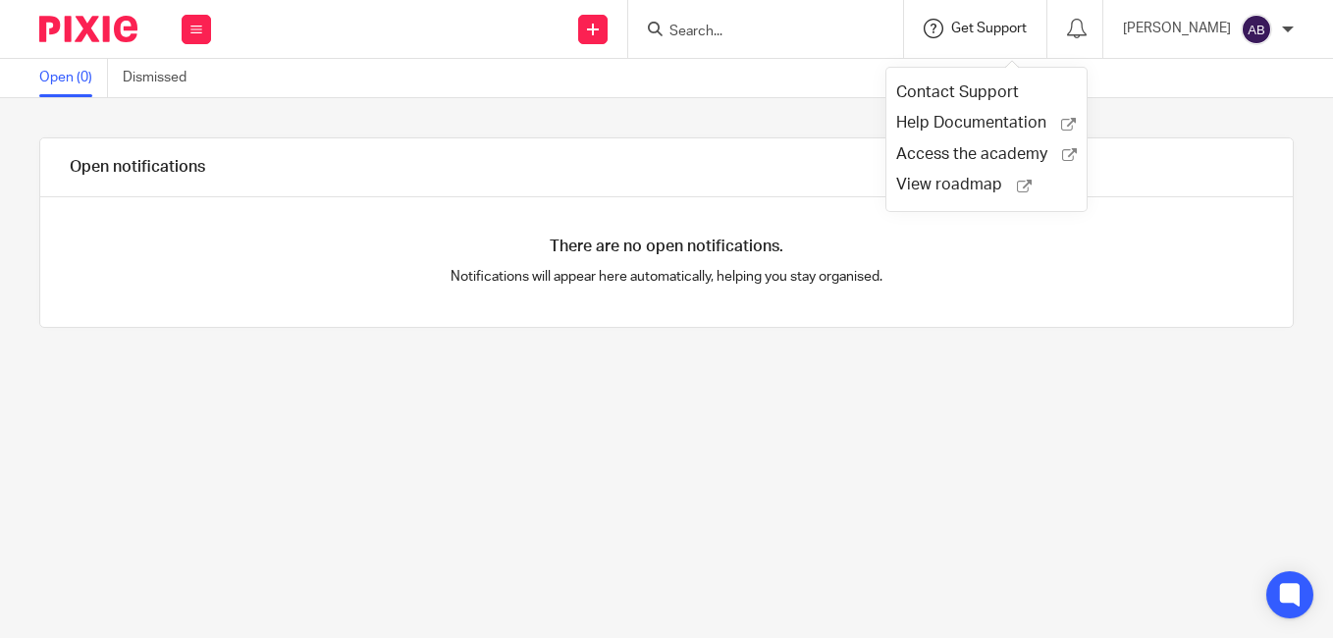  What do you see at coordinates (979, 123) in the screenshot?
I see `span: Help Documentation` at bounding box center [979, 123].